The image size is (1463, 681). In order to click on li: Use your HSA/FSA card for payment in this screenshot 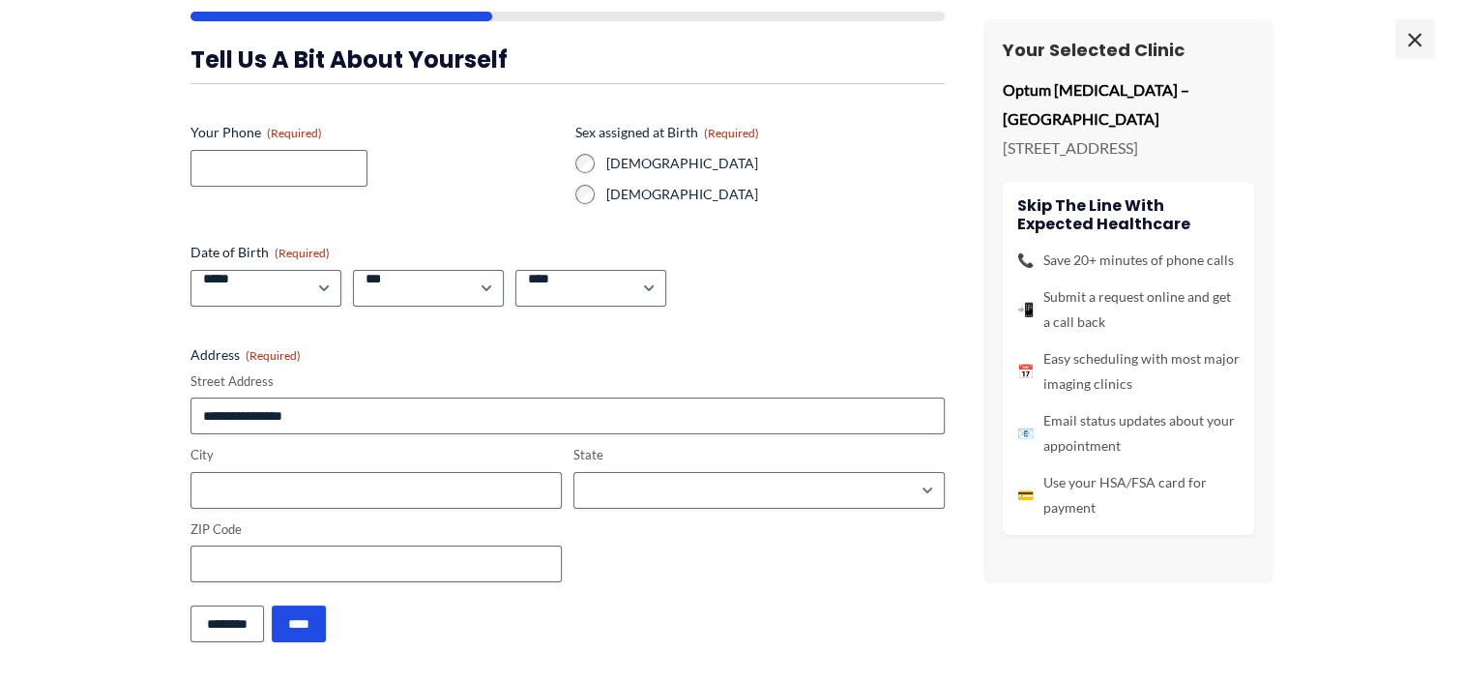, I will do `click(1129, 495)`.